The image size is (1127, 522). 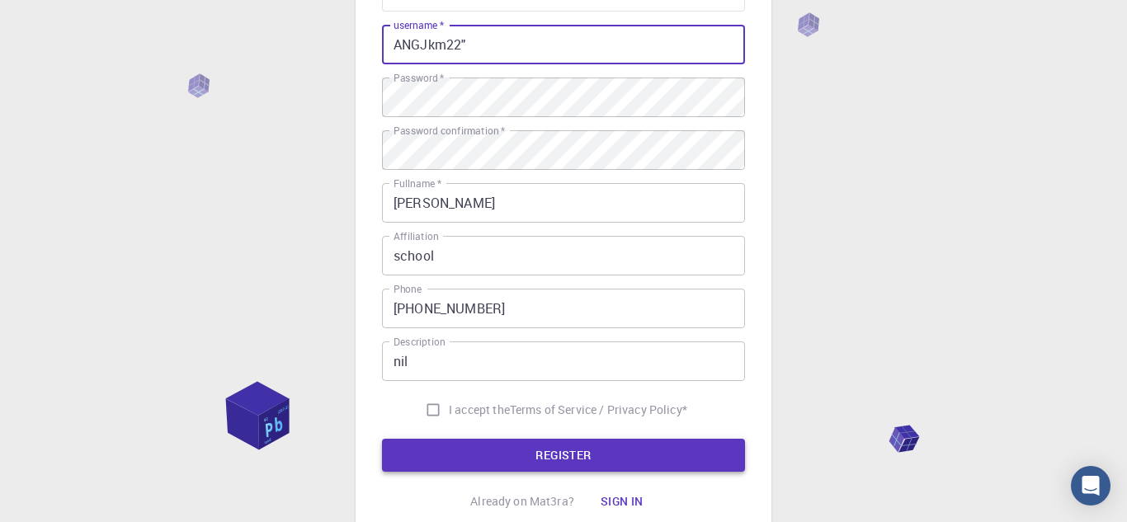 What do you see at coordinates (479, 410) in the screenshot?
I see `span: I accept the` at bounding box center [479, 410].